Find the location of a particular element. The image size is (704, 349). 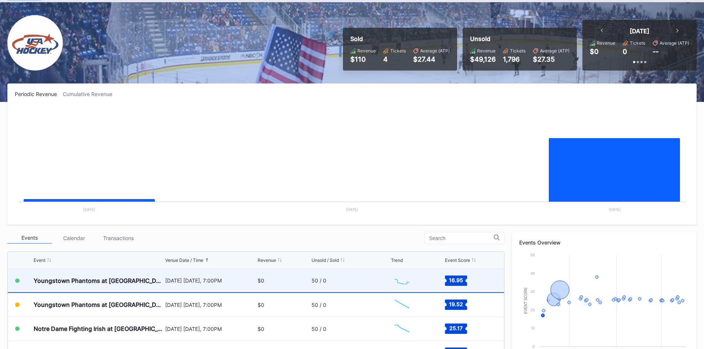

text: Event Score is located at coordinates (525, 301).